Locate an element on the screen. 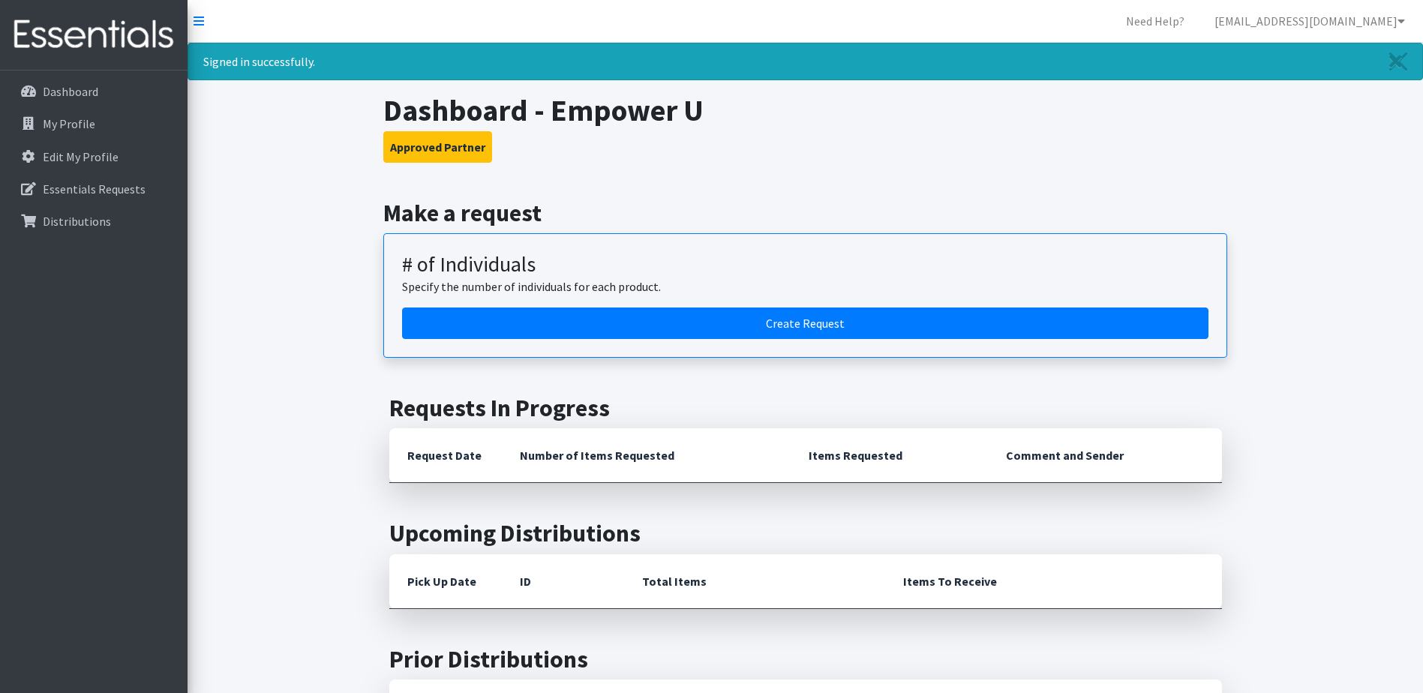 The height and width of the screenshot is (693, 1423). h2: Make a request is located at coordinates (805, 213).